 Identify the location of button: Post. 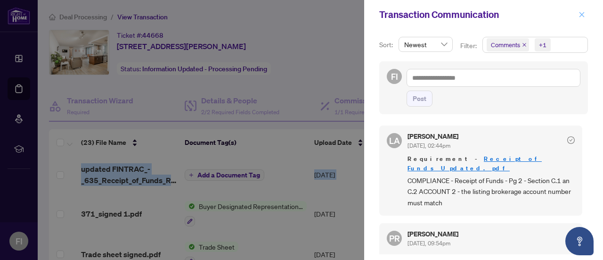
(419, 98).